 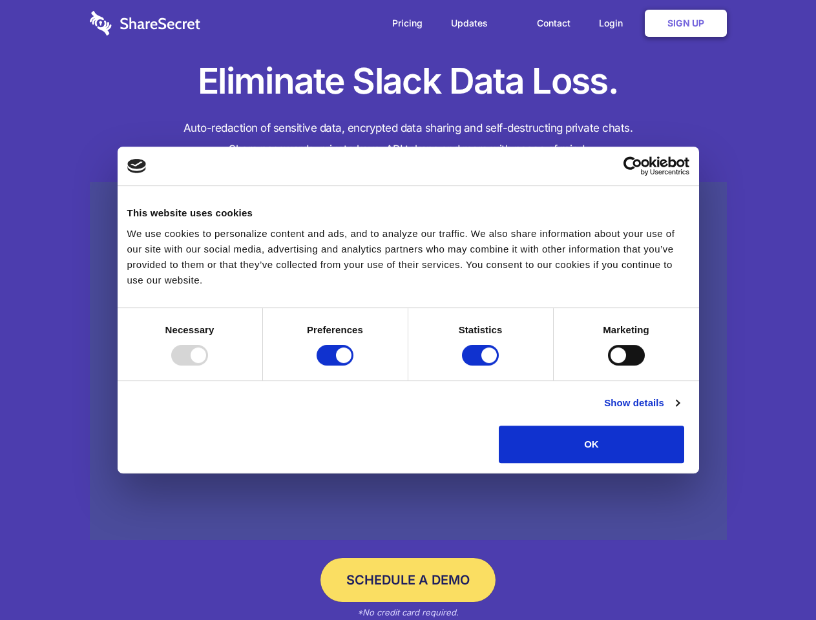 What do you see at coordinates (591, 444) in the screenshot?
I see `button: OK` at bounding box center [591, 444].